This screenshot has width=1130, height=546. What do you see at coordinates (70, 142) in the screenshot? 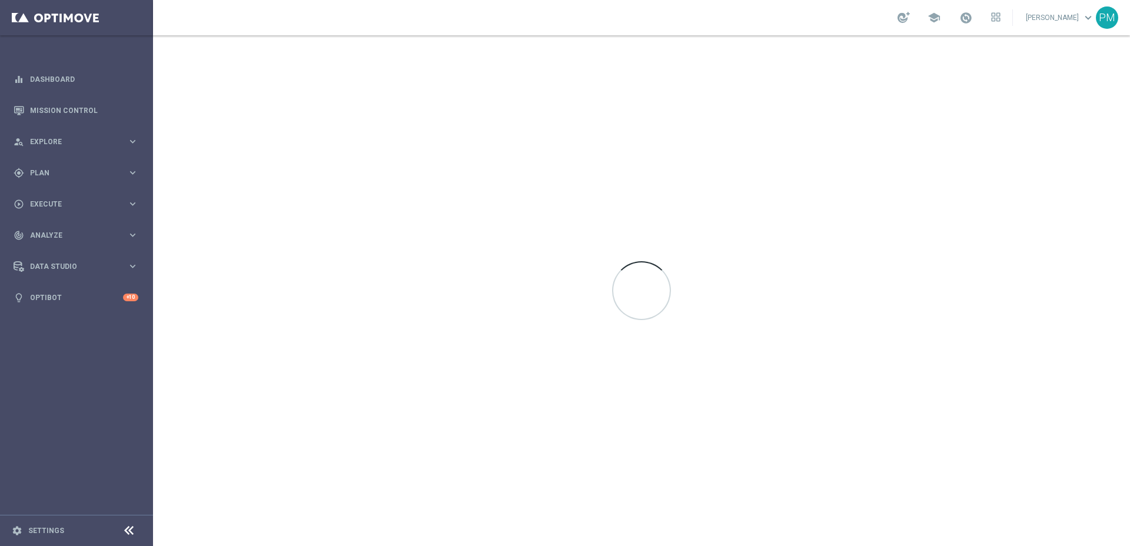
I see `div: Explore` at bounding box center [70, 142].